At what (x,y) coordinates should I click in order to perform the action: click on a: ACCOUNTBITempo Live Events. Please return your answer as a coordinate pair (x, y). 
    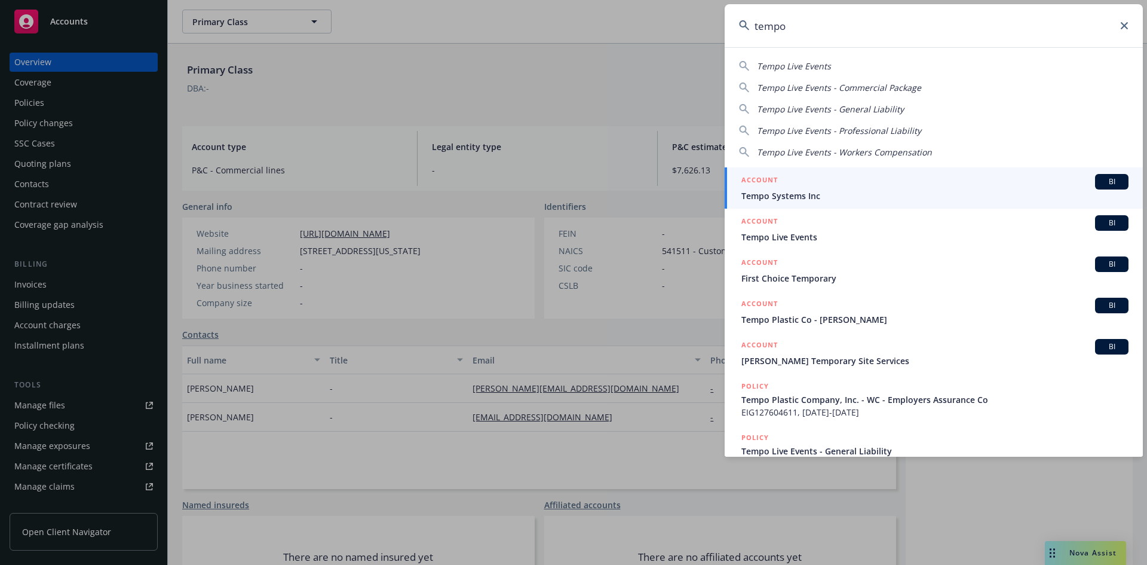
    Looking at the image, I should click on (934, 229).